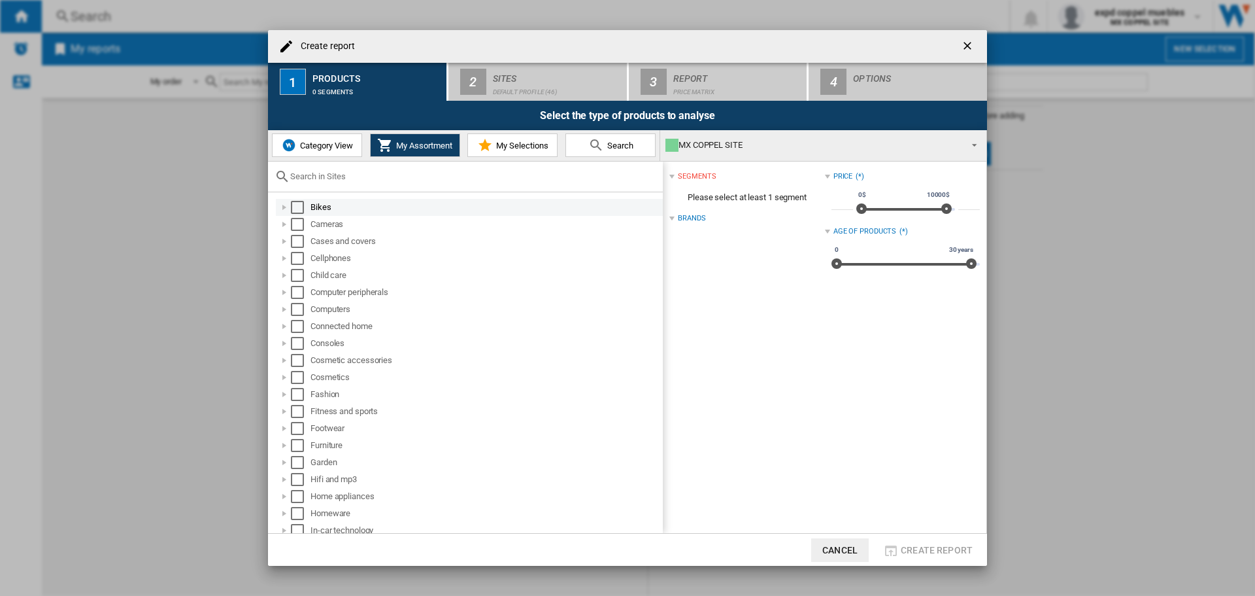 Image resolution: width=1255 pixels, height=596 pixels. What do you see at coordinates (486, 479) in the screenshot?
I see `div: Hifi and mp3` at bounding box center [486, 479].